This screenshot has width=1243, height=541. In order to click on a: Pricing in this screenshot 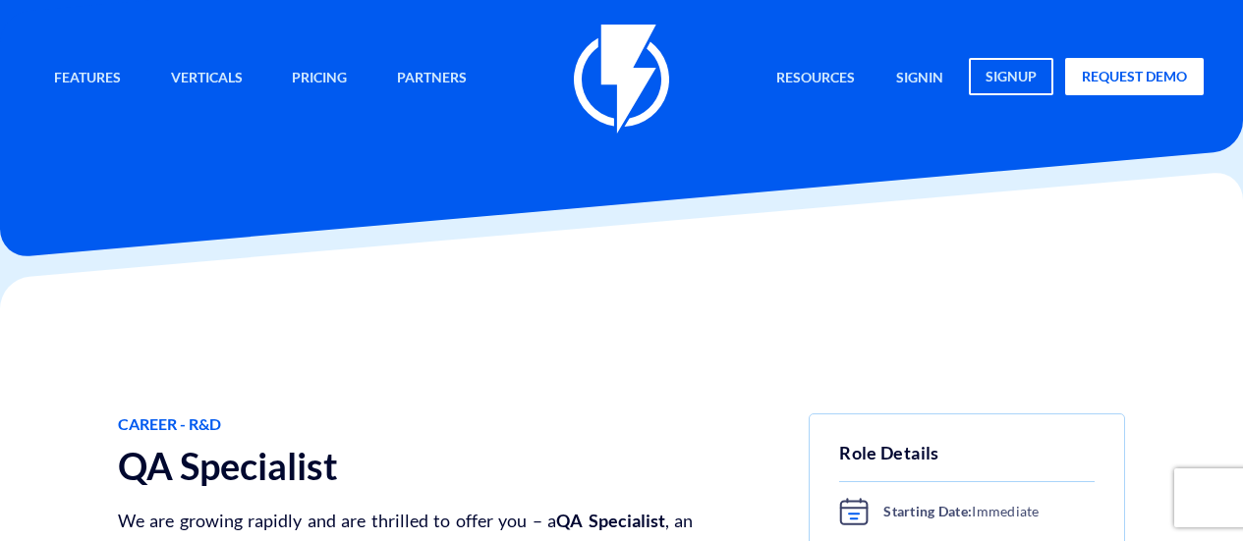, I will do `click(319, 79)`.